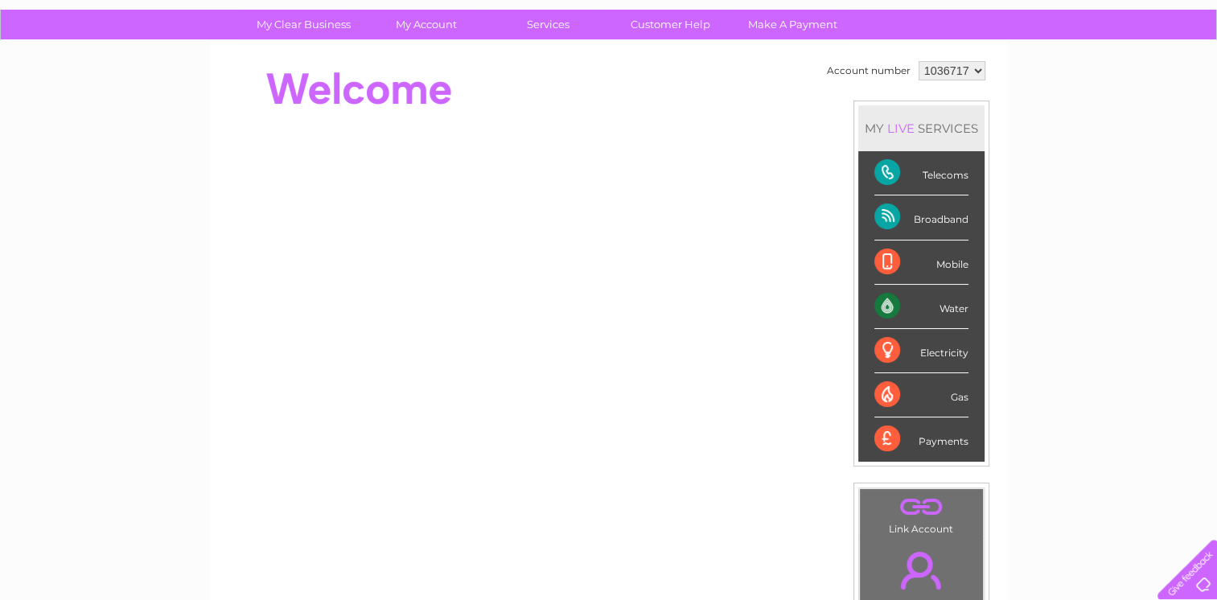  What do you see at coordinates (921, 513) in the screenshot?
I see `td: Link Account` at bounding box center [921, 513].